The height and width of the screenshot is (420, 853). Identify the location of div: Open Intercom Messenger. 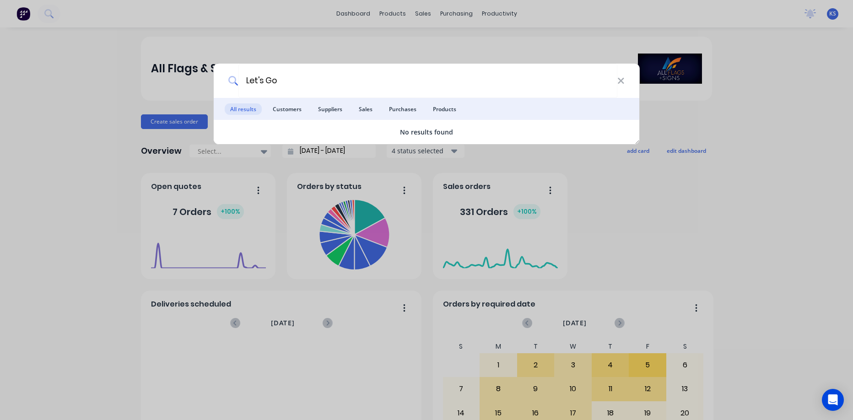
(833, 400).